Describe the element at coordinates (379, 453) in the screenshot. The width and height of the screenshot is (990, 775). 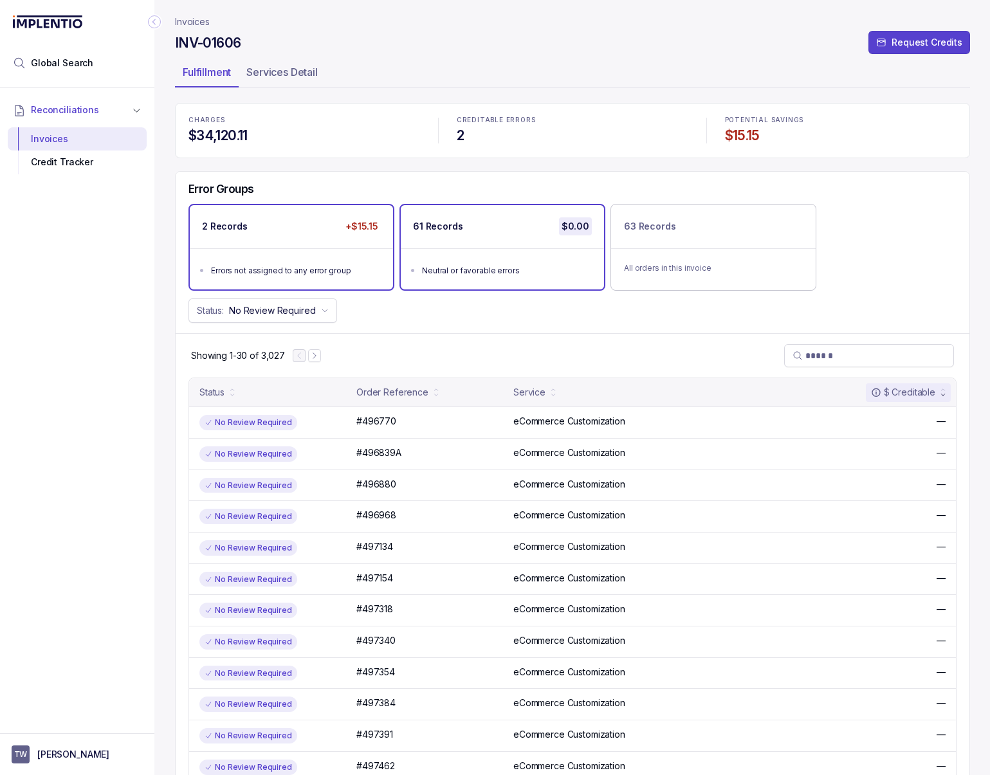
I see `p: #496839A` at that location.